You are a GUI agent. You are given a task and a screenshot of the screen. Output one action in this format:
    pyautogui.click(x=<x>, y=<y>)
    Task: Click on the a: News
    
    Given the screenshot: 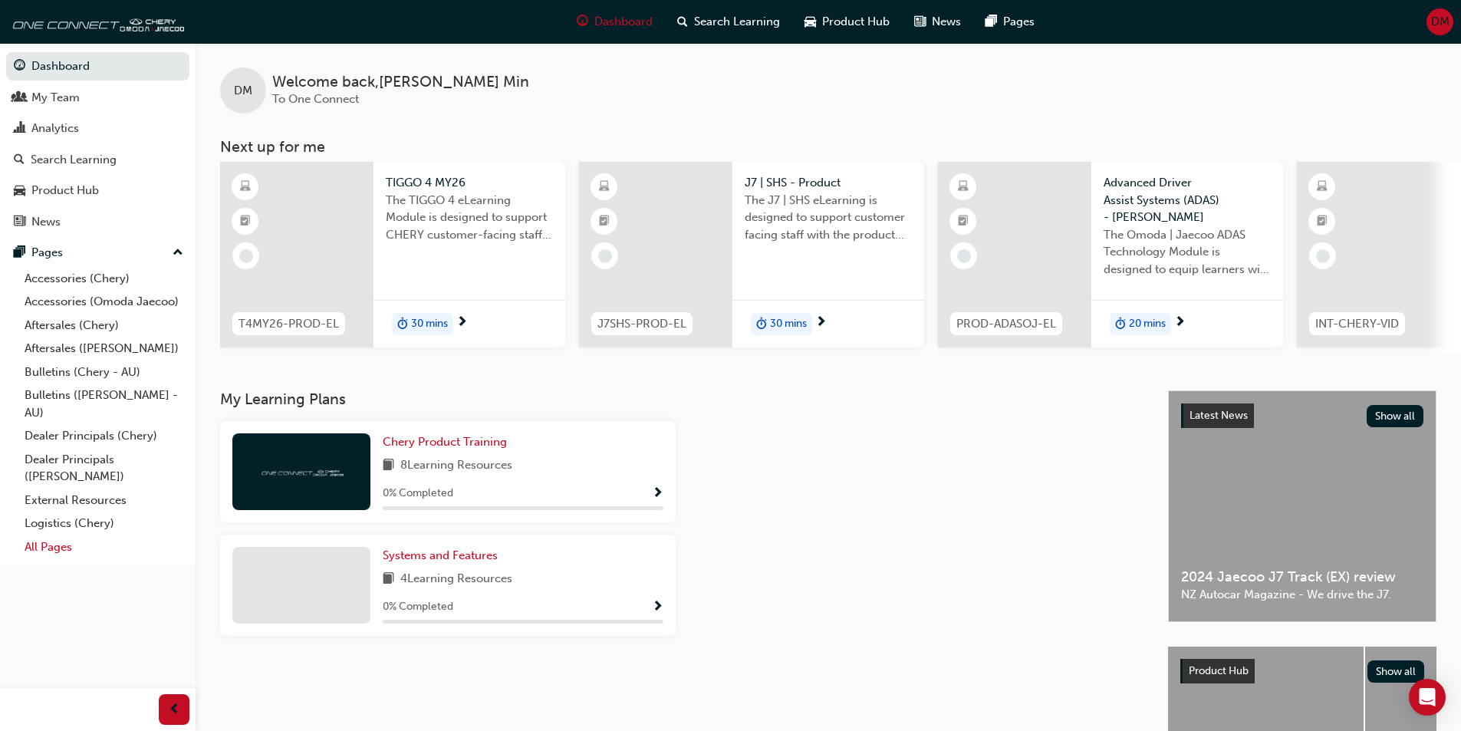 What is the action you would take?
    pyautogui.click(x=97, y=222)
    